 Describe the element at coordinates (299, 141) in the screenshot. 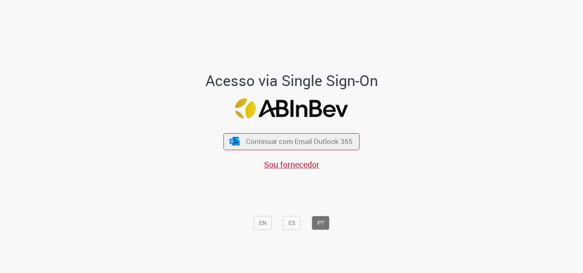

I see `span: Continuar com Email Outlook 365` at that location.